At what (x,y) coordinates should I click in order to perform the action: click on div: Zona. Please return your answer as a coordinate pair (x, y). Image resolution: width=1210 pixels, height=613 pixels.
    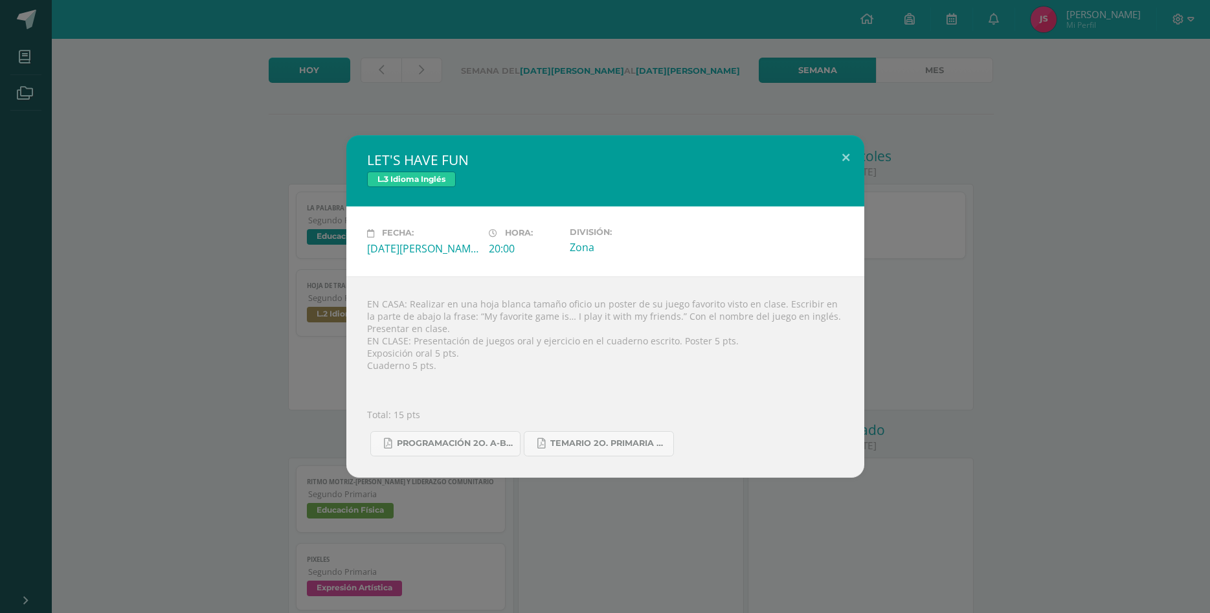
    Looking at the image, I should click on (625, 247).